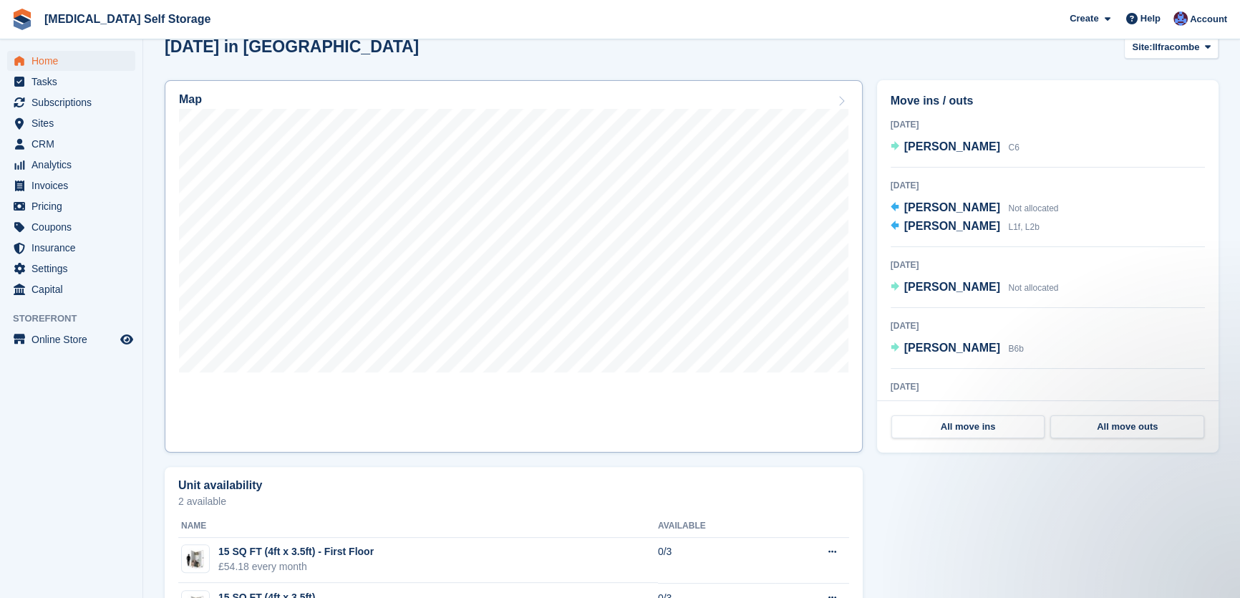 This screenshot has height=598, width=1240. I want to click on div: 15 SQ FT (4ft x 3.5ft) - First Floor, so click(296, 551).